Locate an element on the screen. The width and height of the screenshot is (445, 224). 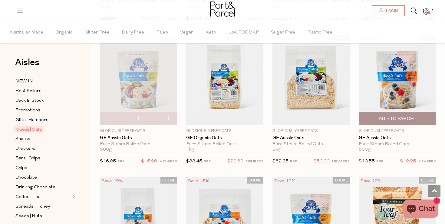
img: GF Organic Oats is located at coordinates (224, 80).